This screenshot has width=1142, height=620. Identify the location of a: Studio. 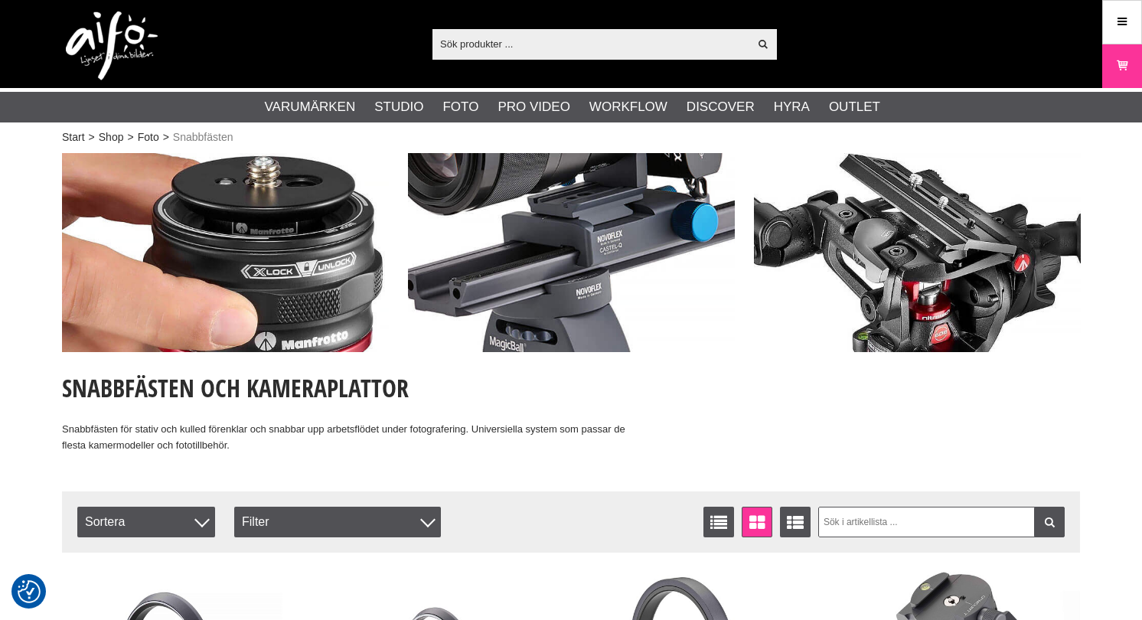
(399, 107).